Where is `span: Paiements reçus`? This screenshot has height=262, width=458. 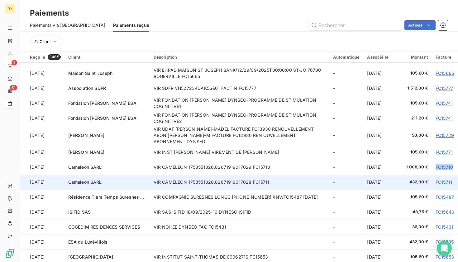 span: Paiements reçus is located at coordinates (131, 25).